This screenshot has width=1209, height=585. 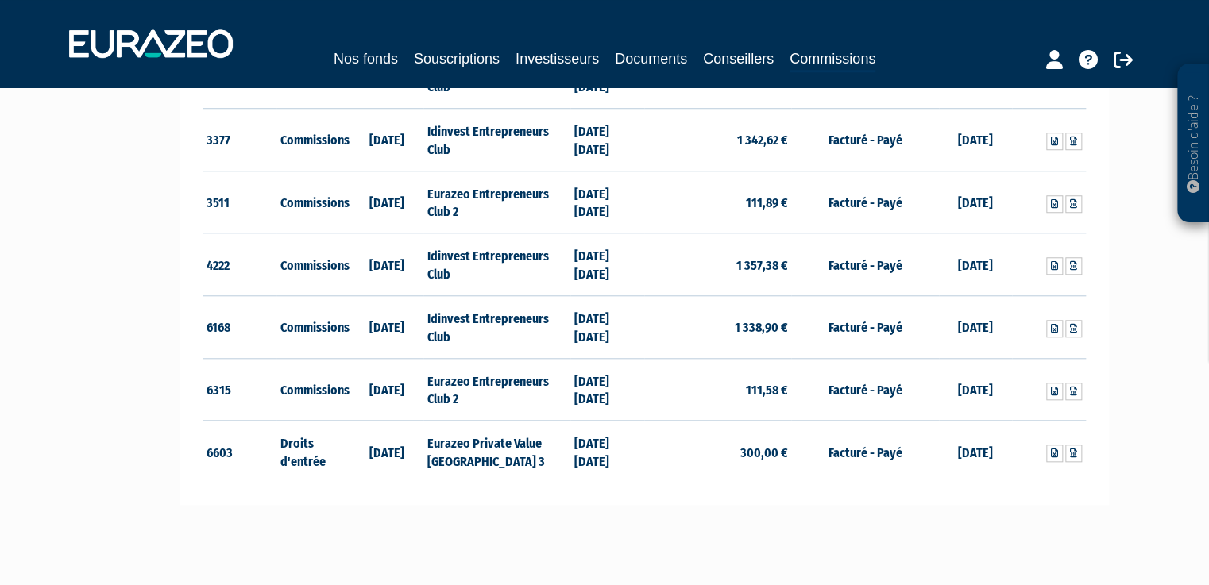 I want to click on td: 6168, so click(x=239, y=326).